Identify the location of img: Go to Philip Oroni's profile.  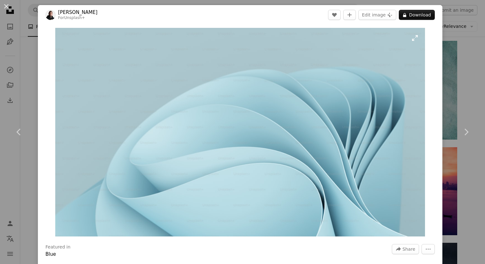
(51, 15).